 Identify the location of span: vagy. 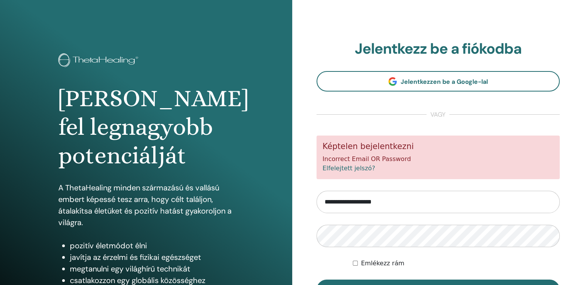
(438, 115).